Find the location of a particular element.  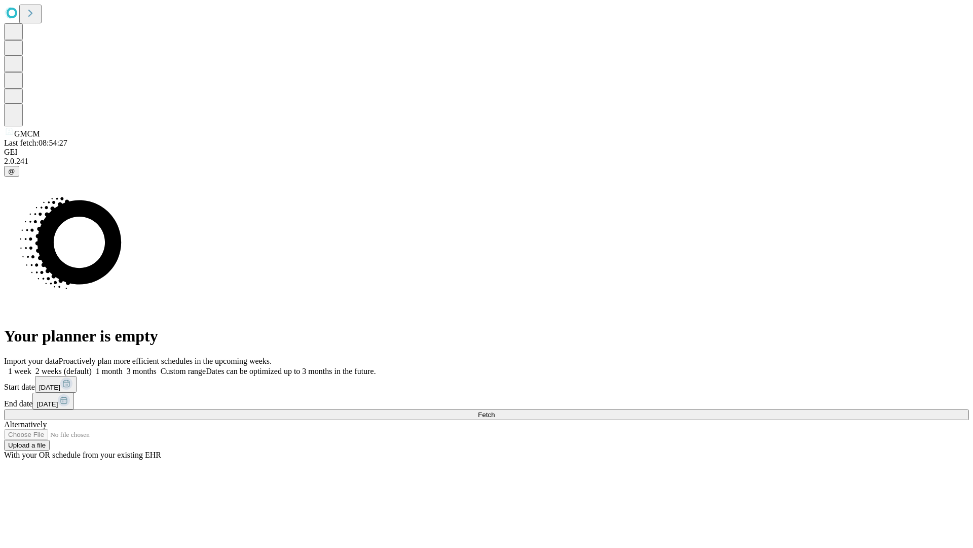

span: Import your data is located at coordinates (31, 360).